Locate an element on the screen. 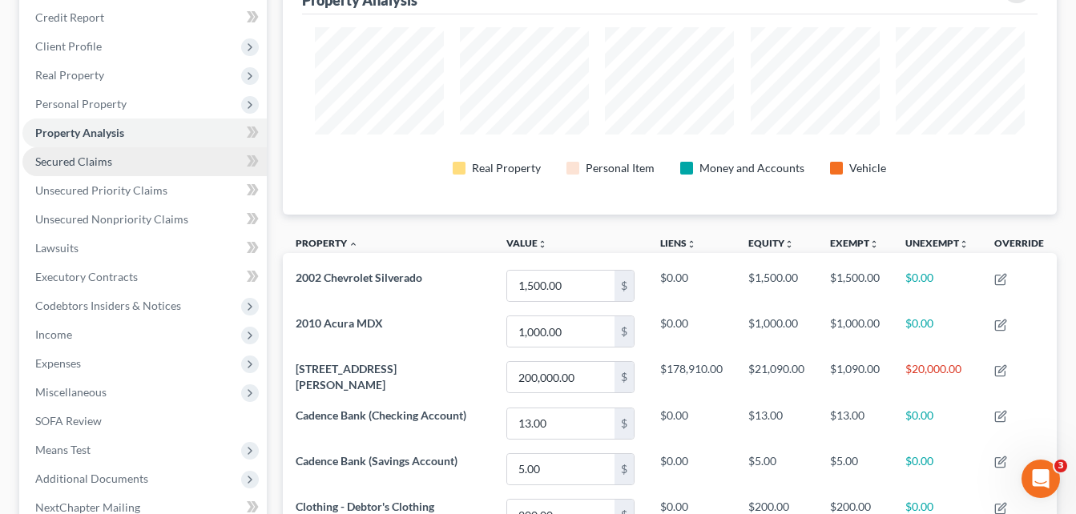  a: Lawsuits is located at coordinates (144, 248).